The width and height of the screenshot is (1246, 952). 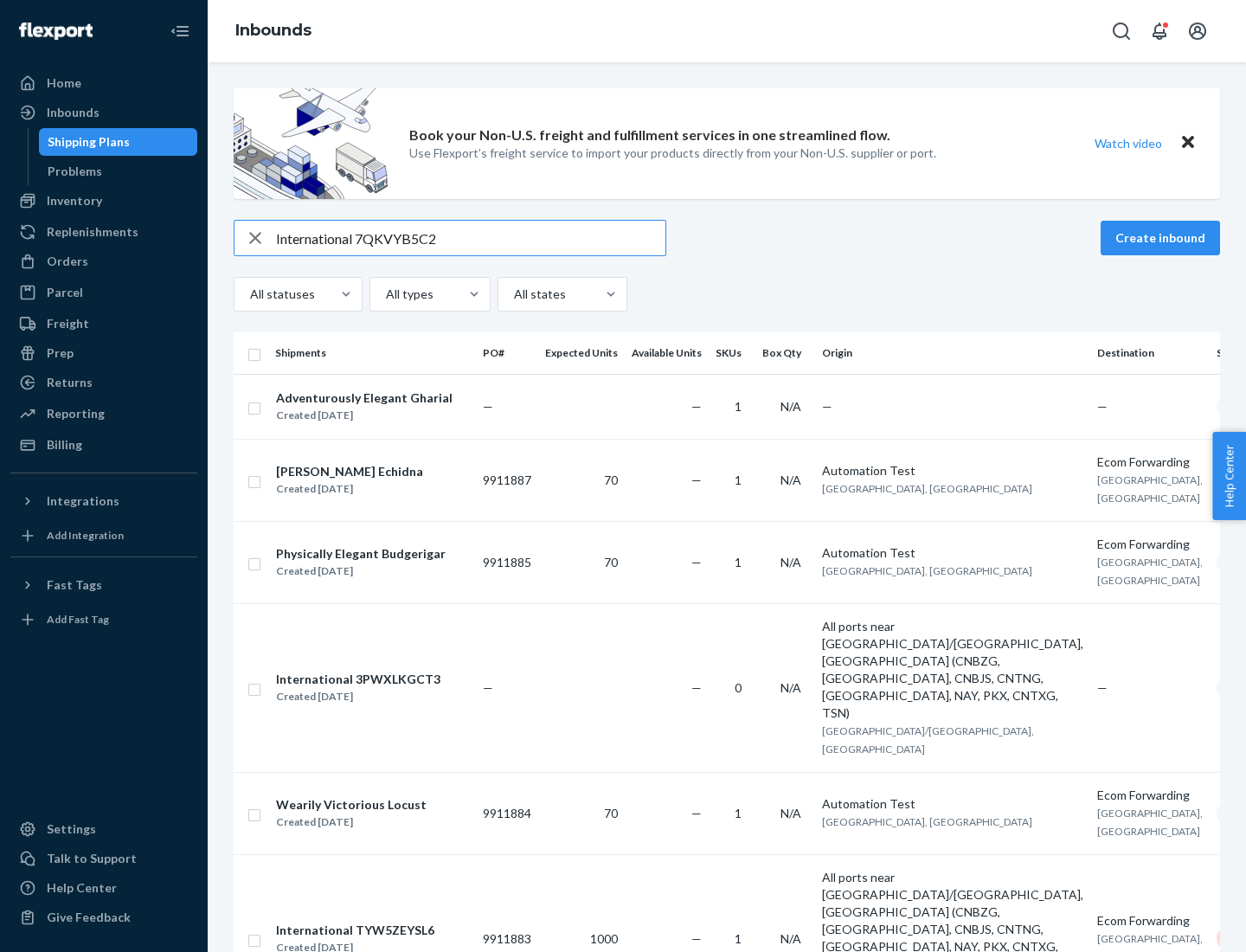 I want to click on td: 9911887, so click(x=507, y=479).